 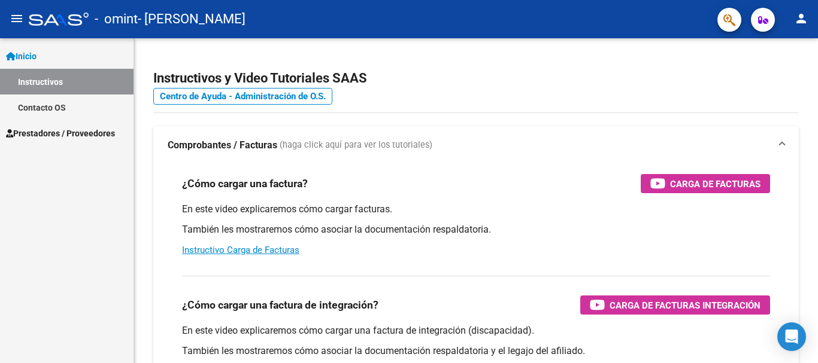 What do you see at coordinates (116, 19) in the screenshot?
I see `span: - omint` at bounding box center [116, 19].